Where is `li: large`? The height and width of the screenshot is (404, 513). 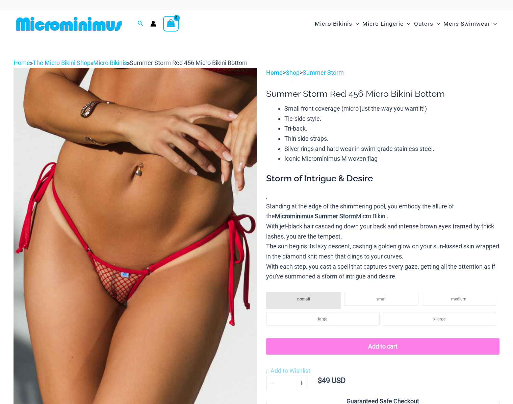 li: large is located at coordinates (323, 318).